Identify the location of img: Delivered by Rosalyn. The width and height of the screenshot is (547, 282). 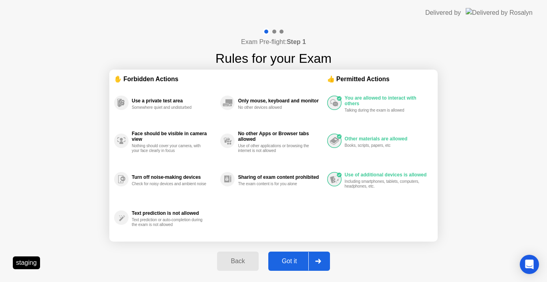
(499, 12).